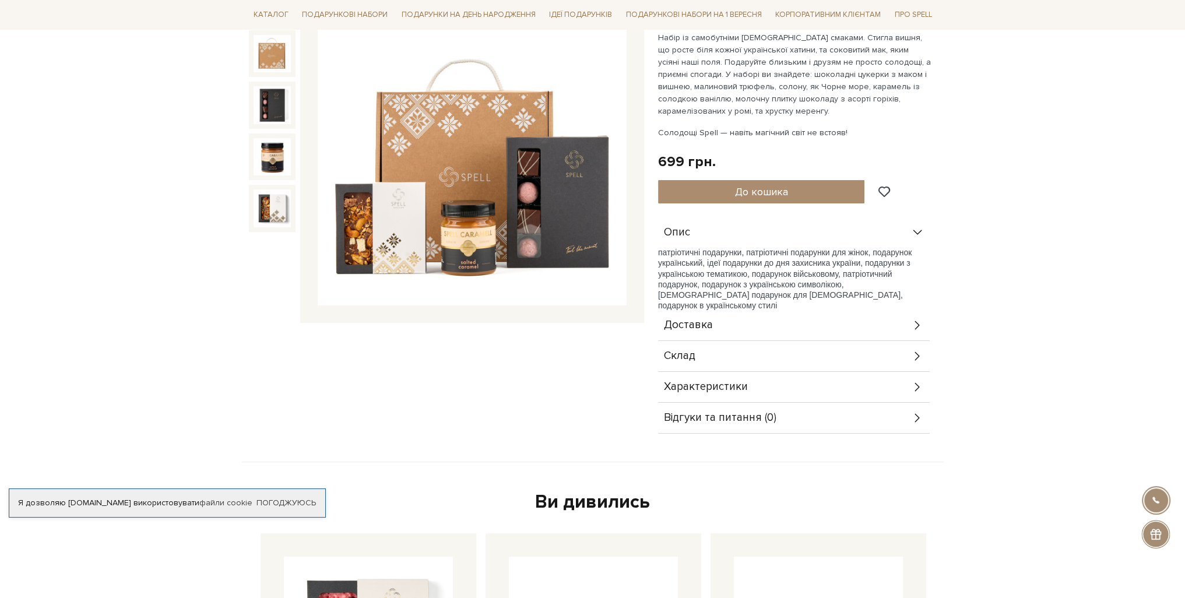 Image resolution: width=1185 pixels, height=598 pixels. Describe the element at coordinates (694, 15) in the screenshot. I see `a: Подарункові набори на 1 Вересня` at that location.